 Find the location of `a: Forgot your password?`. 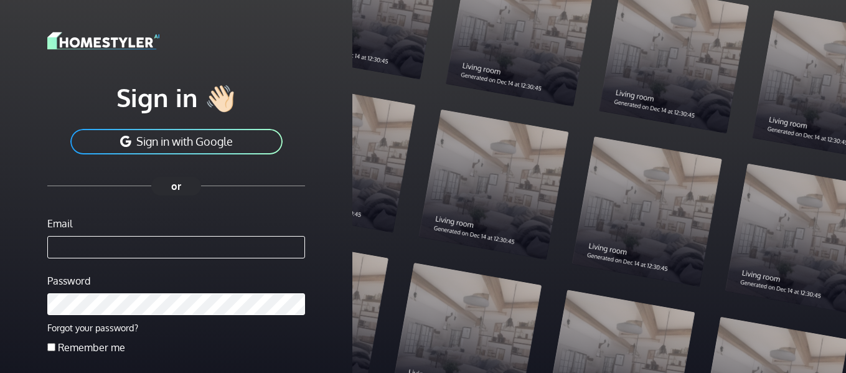

a: Forgot your password? is located at coordinates (93, 327).